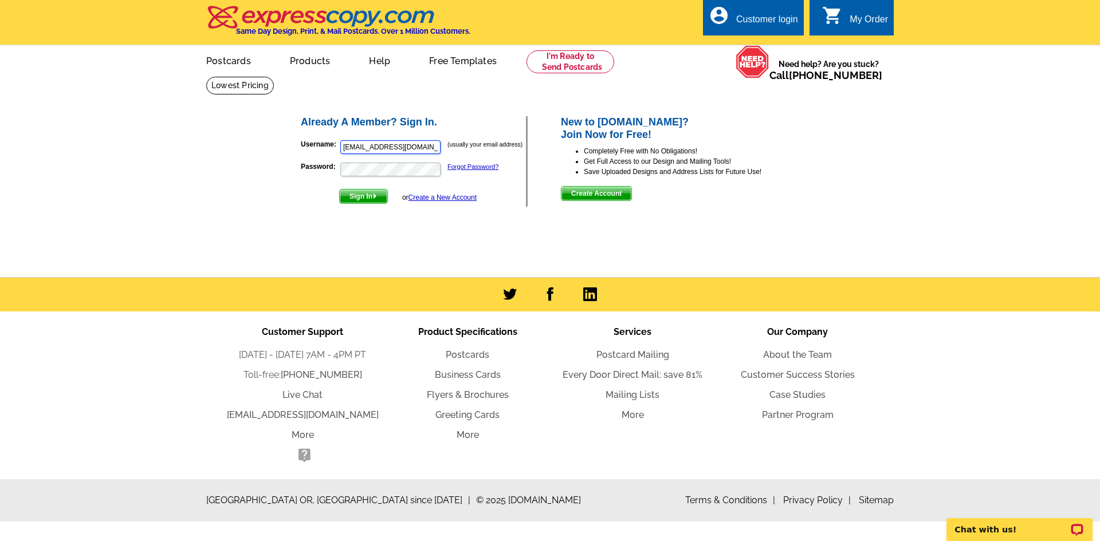 The width and height of the screenshot is (1100, 541). What do you see at coordinates (468, 415) in the screenshot?
I see `a: Greeting Cards` at bounding box center [468, 415].